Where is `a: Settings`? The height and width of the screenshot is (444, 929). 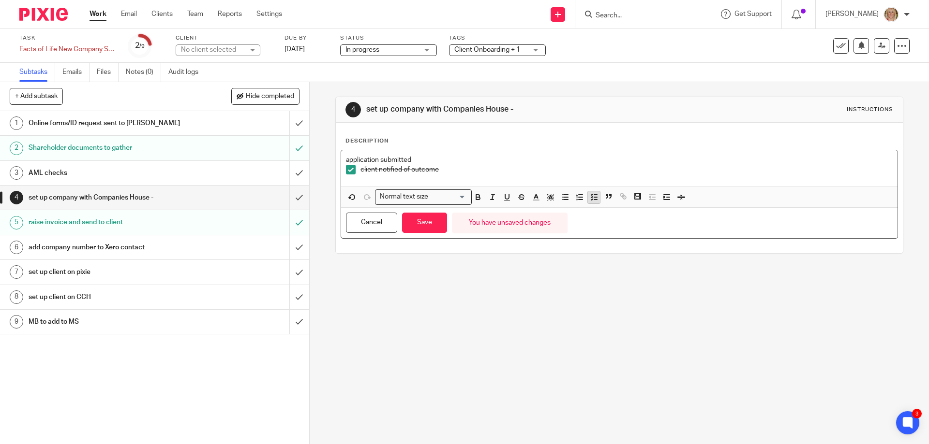
a: Settings is located at coordinates (269, 14).